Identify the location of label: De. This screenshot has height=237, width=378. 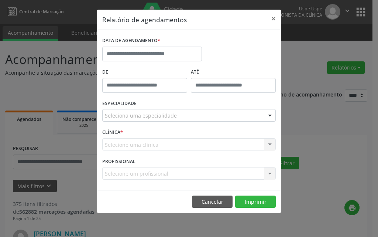
(145, 72).